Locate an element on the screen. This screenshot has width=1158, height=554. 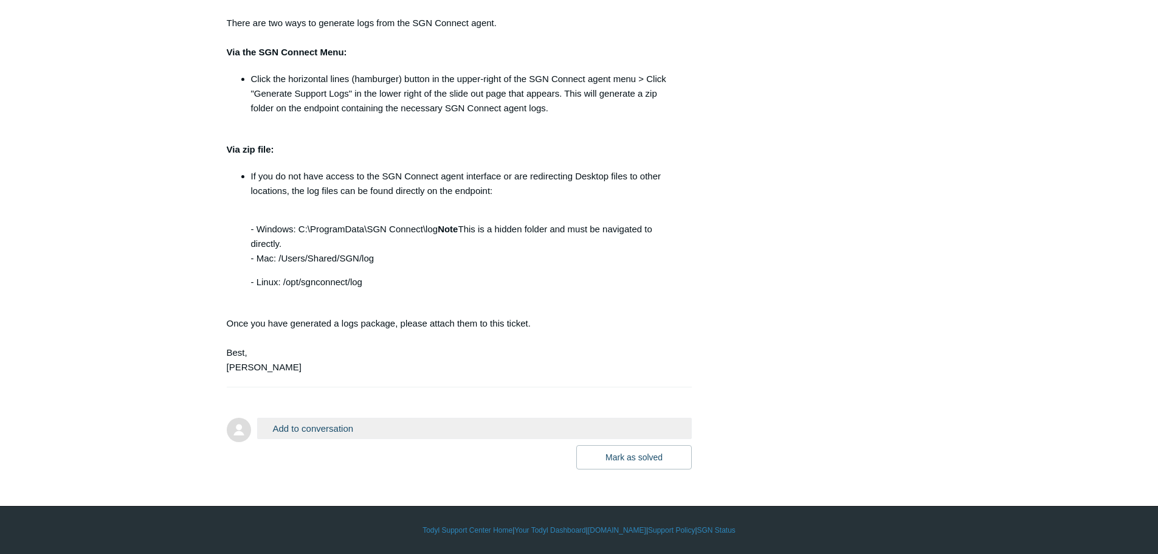
li: Click the horizontal lines (hamburger) button in the upper-right of the SGN Connect agent menu > ... is located at coordinates (466, 94).